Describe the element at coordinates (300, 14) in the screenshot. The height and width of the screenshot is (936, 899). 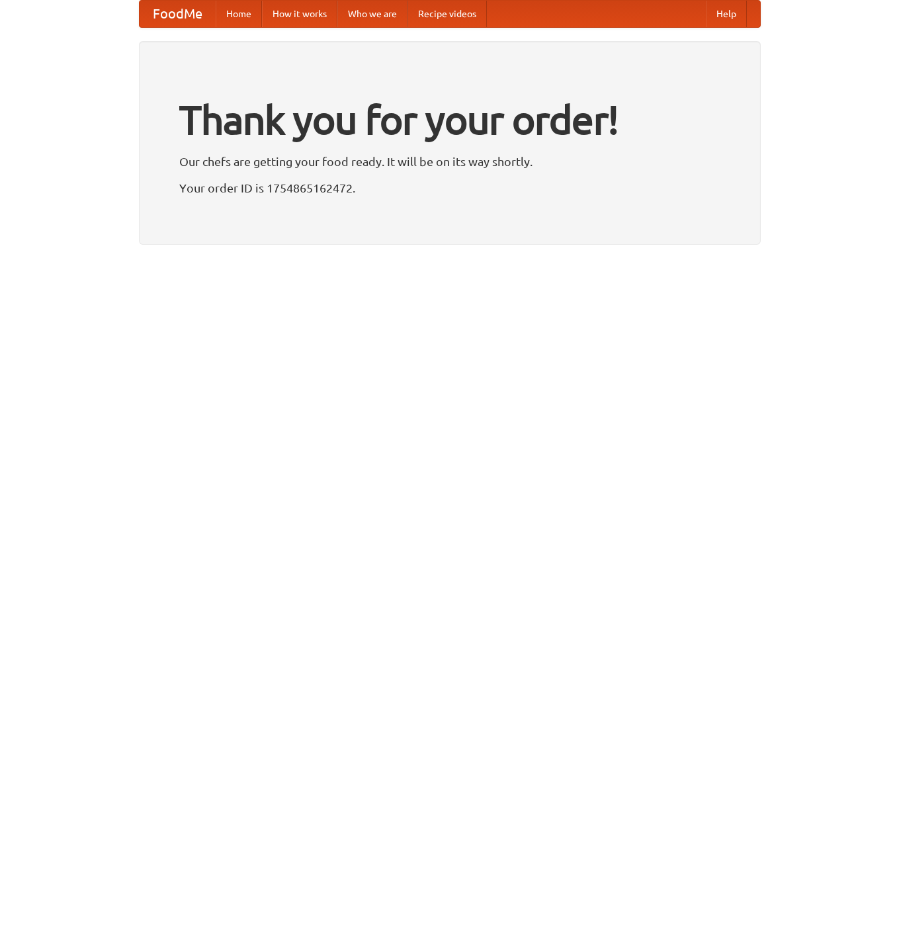
I see `a: How it works` at that location.